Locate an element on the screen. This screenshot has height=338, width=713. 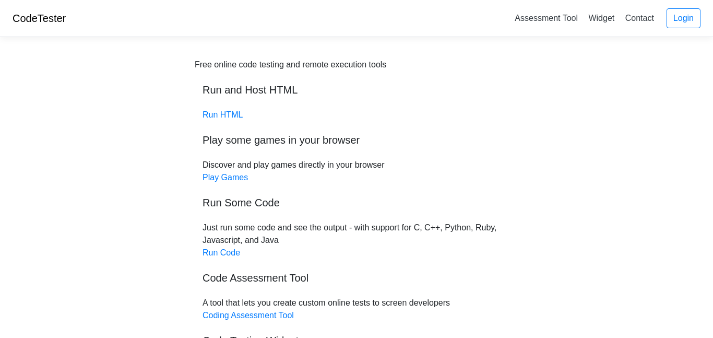
a: Contact is located at coordinates (639, 18).